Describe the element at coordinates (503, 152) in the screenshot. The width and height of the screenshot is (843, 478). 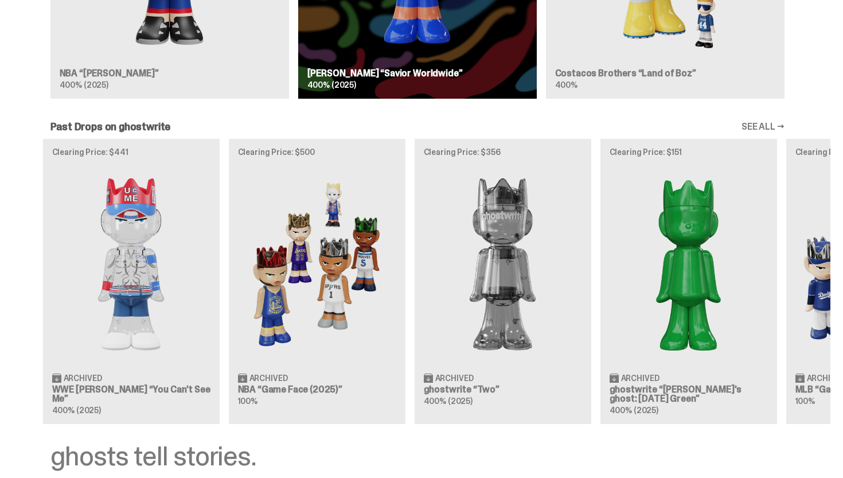
I see `p: Clearing Price: $356` at that location.